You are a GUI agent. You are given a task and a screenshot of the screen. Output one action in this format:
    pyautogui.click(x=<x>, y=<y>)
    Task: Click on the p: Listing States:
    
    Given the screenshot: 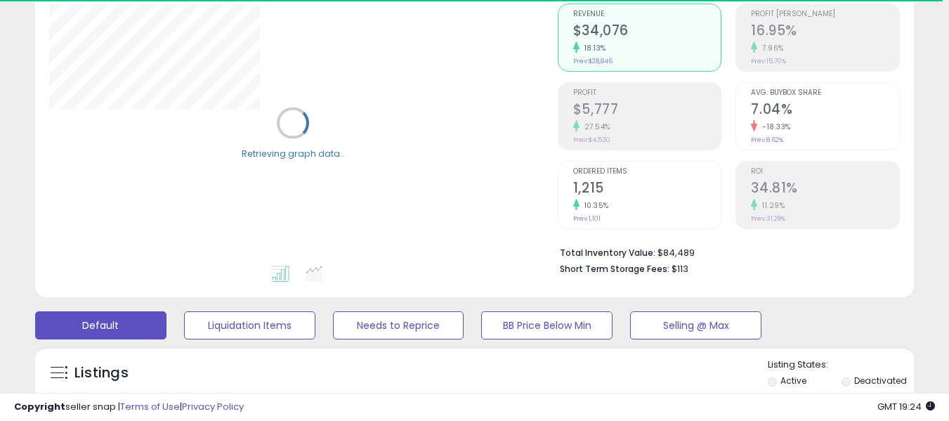 What is the action you would take?
    pyautogui.click(x=841, y=365)
    